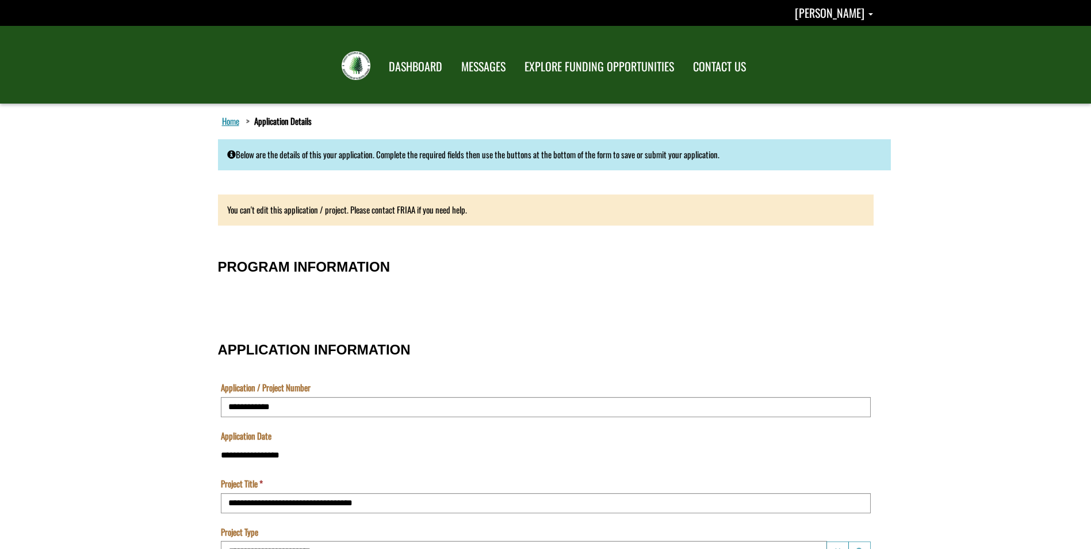 The width and height of the screenshot is (1091, 549). What do you see at coordinates (415, 67) in the screenshot?
I see `a: DASHBOARD` at bounding box center [415, 67].